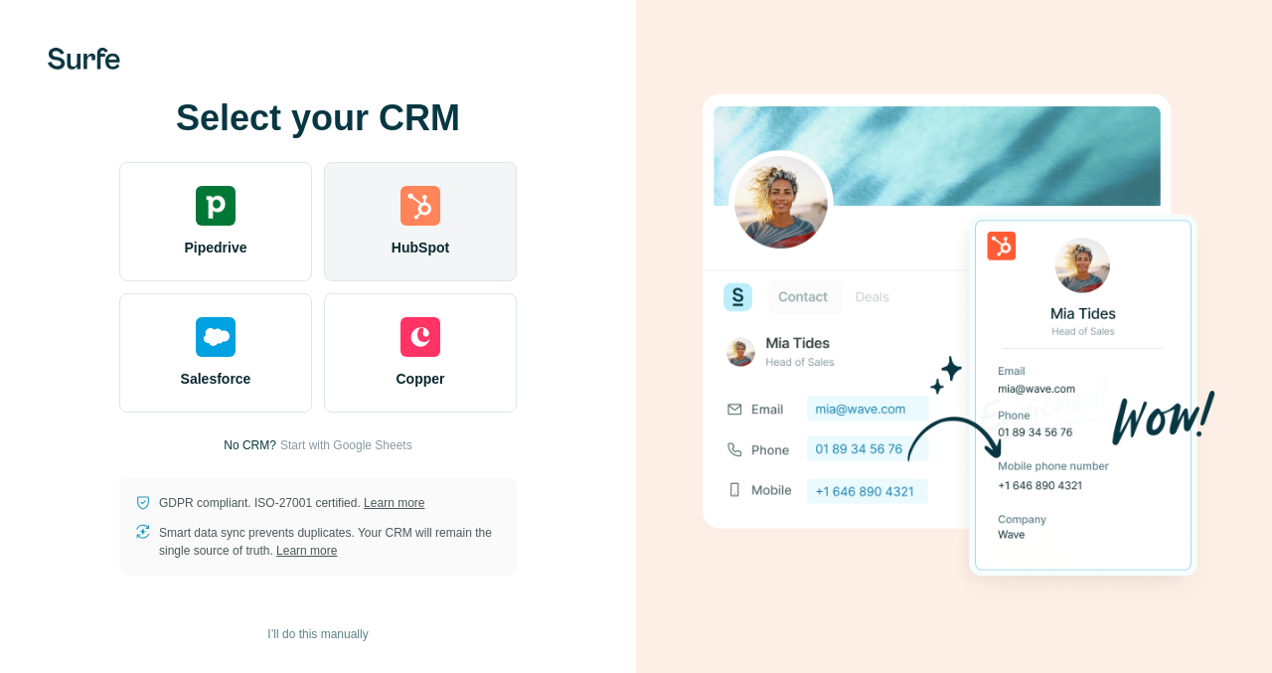 Image resolution: width=1272 pixels, height=673 pixels. I want to click on button: Start with Google Sheets, so click(346, 445).